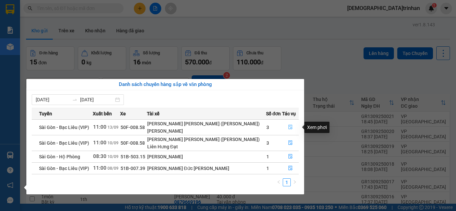 The image size is (456, 211). What do you see at coordinates (279, 183) in the screenshot?
I see `button: left` at bounding box center [279, 183].